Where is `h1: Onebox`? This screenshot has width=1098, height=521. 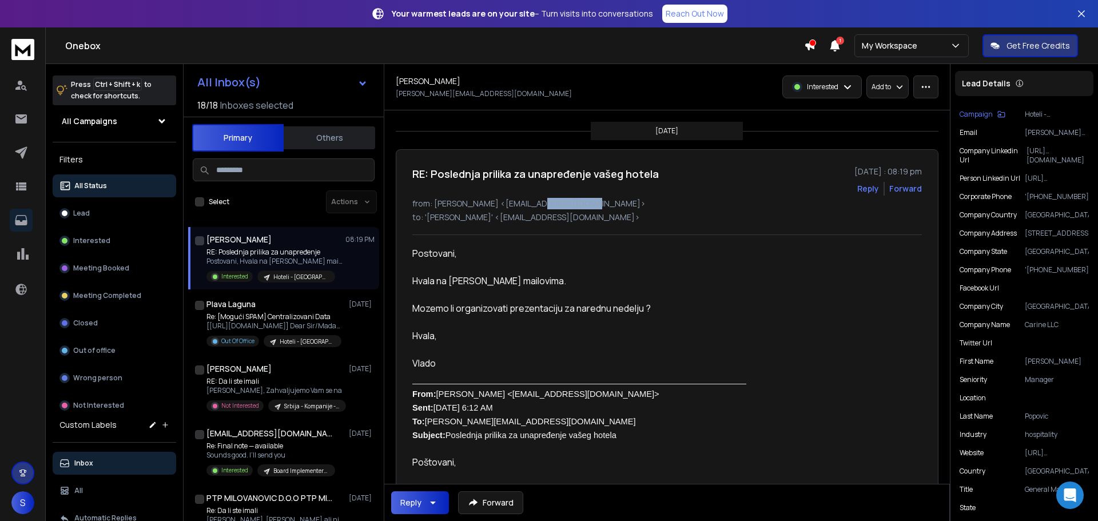 h1: Onebox is located at coordinates (435, 46).